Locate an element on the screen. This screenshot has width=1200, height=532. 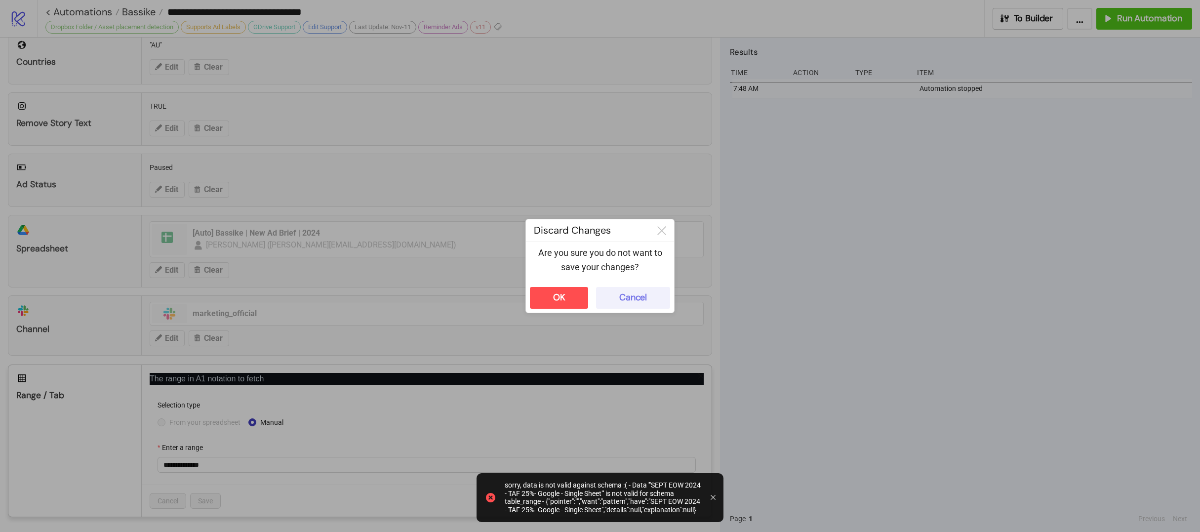
div: sorry, data is not valid against schema :( - Data '"SEPT EOW 2024 - TAF 25%- Google - Single Shee... is located at coordinates (604, 497).